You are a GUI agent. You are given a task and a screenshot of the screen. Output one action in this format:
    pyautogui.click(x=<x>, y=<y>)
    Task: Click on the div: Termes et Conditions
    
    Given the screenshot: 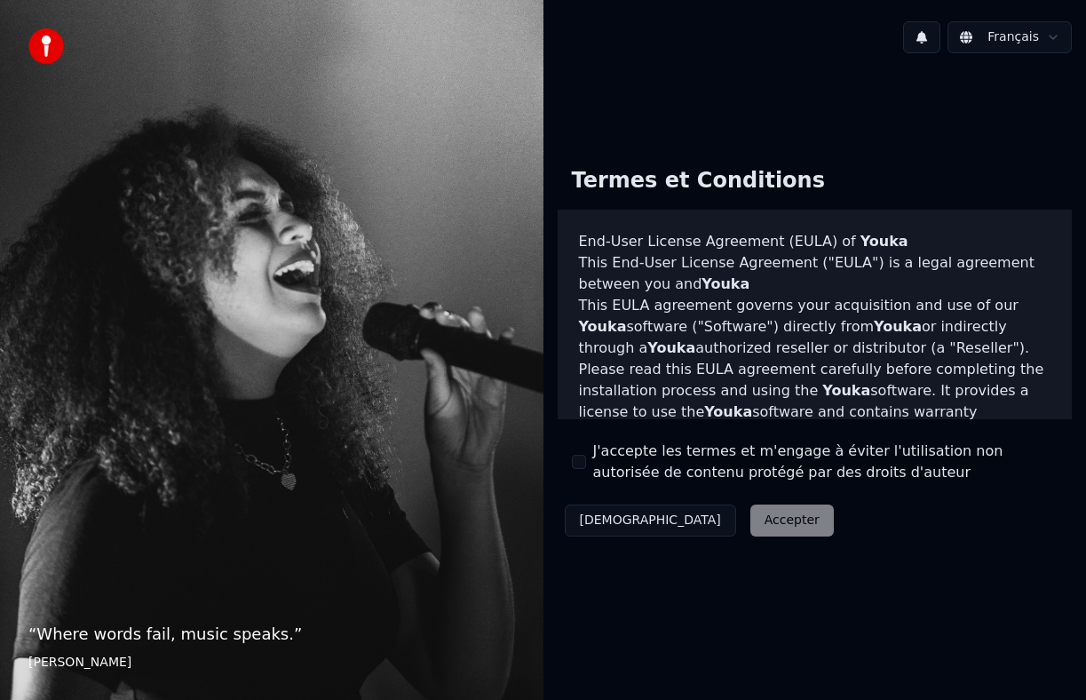 What is the action you would take?
    pyautogui.click(x=698, y=181)
    